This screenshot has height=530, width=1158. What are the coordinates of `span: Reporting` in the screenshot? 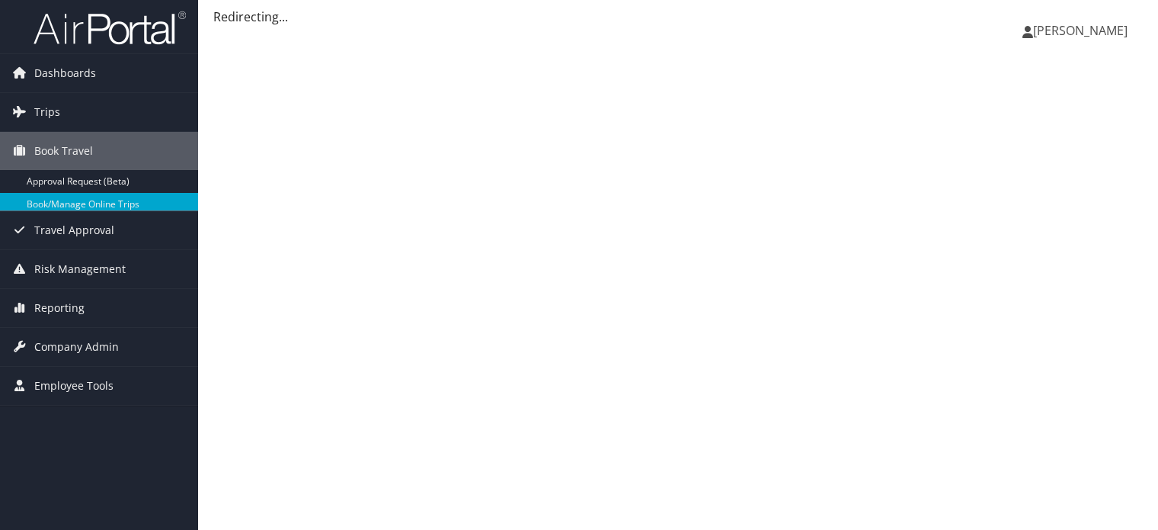 It's located at (59, 308).